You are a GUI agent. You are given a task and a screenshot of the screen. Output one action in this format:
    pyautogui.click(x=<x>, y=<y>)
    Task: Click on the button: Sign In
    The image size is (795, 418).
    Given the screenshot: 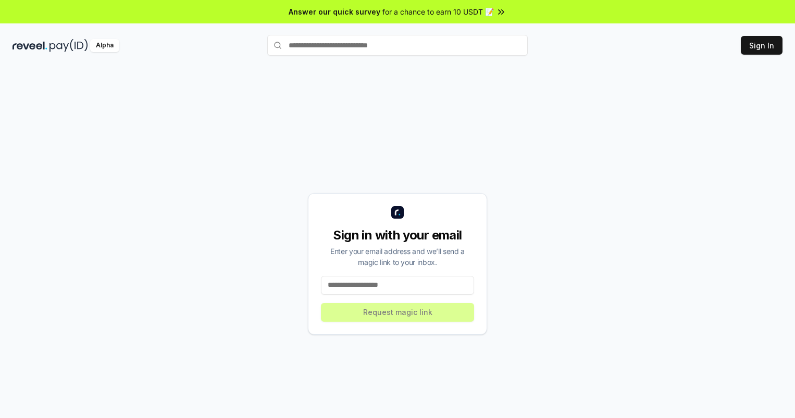 What is the action you would take?
    pyautogui.click(x=762, y=45)
    